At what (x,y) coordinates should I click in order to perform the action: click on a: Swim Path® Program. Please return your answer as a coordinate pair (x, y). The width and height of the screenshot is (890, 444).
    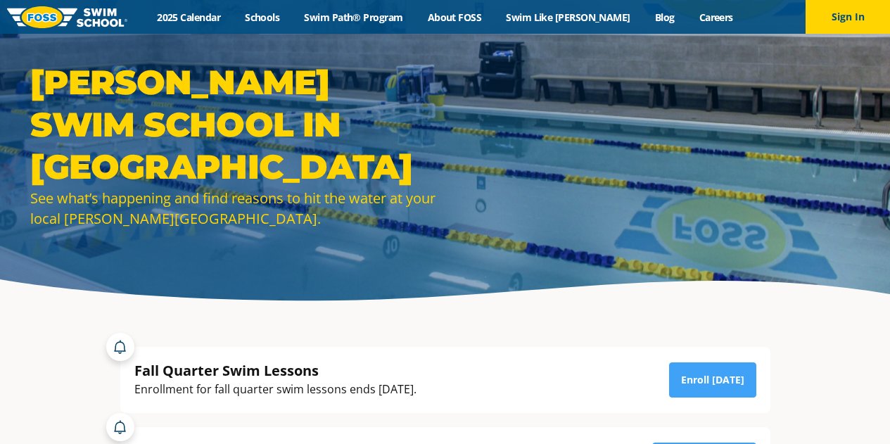
    Looking at the image, I should click on (353, 17).